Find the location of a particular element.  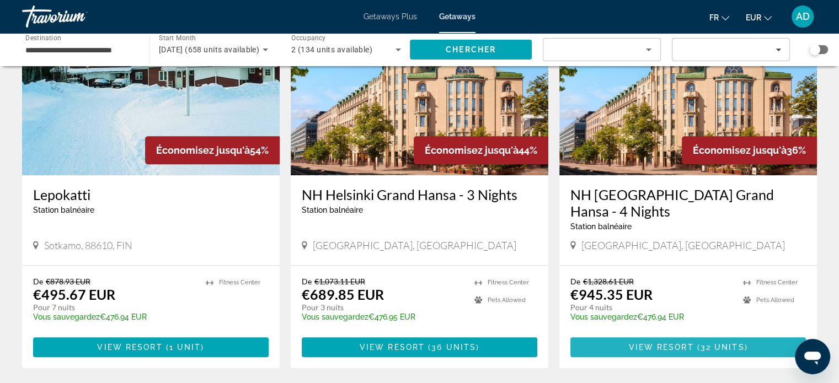

p: Pour 7 nuits is located at coordinates (114, 308).